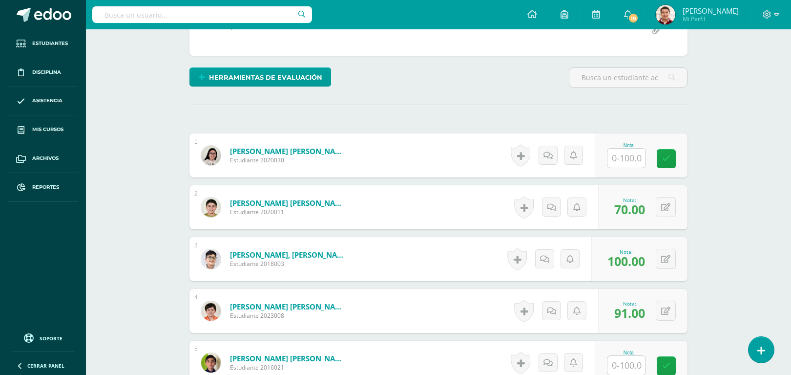 This screenshot has width=791, height=375. I want to click on img: a9d28a2e32b851d076e117f3137066e3.png, so click(211, 155).